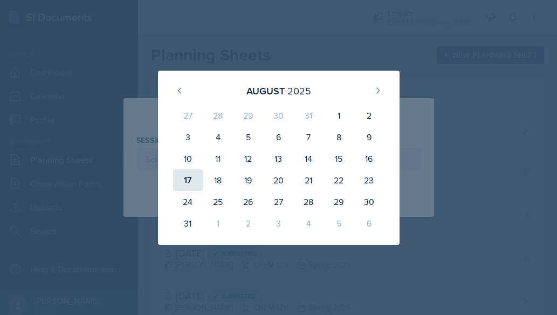  What do you see at coordinates (299, 91) in the screenshot?
I see `div: 2025` at bounding box center [299, 91].